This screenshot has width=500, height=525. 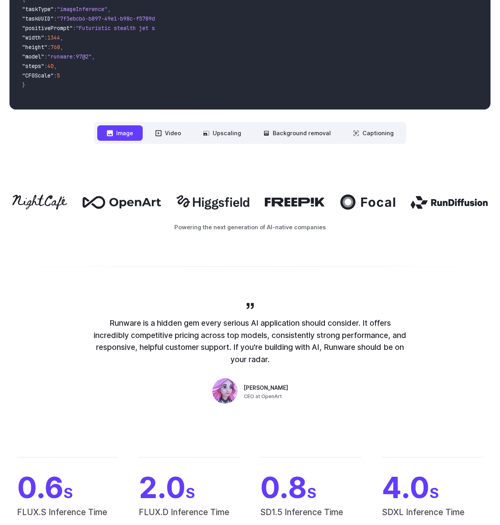 What do you see at coordinates (250, 341) in the screenshot?
I see `p: Runware is a hidden gem every serious AI application should consider. It offers incredibly compet...` at bounding box center [250, 341].